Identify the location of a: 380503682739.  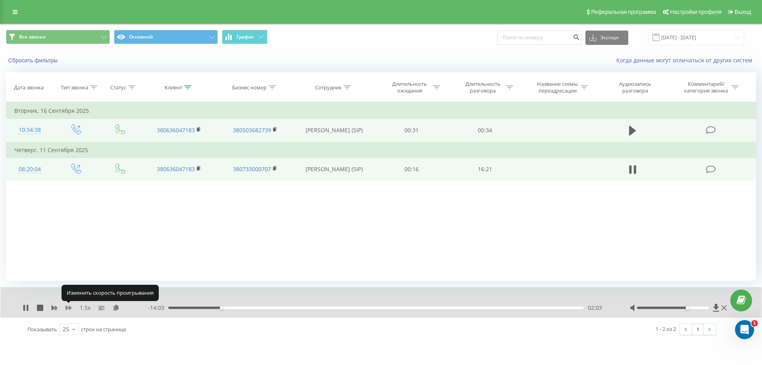
(252, 130).